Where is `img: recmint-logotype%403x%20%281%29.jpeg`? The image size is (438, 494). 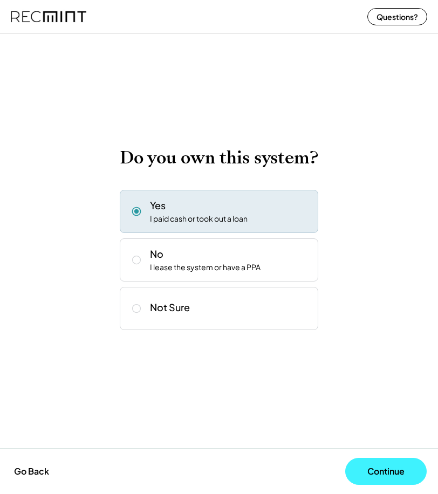 img: recmint-logotype%403x%20%281%29.jpeg is located at coordinates (49, 16).